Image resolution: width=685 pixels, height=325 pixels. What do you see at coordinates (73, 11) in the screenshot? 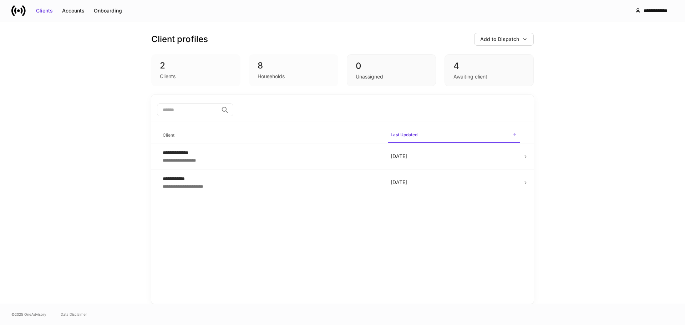
I see `button: Accounts` at bounding box center [73, 11].